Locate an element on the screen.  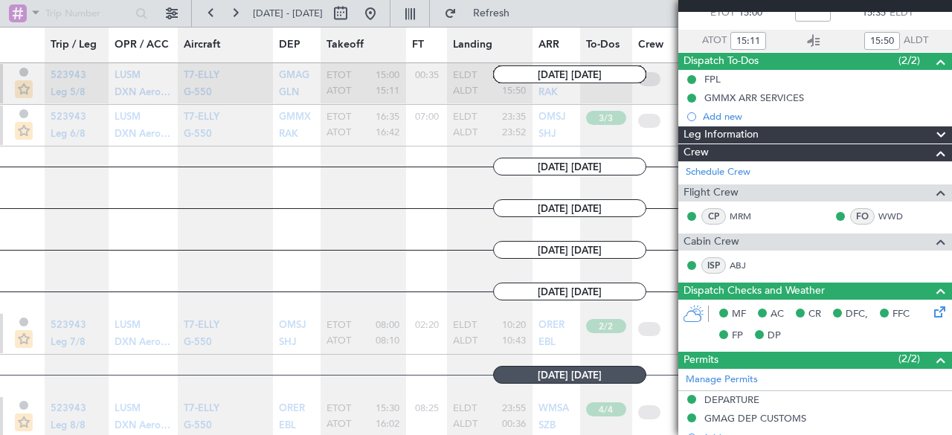
span: WMSA is located at coordinates (553, 408).